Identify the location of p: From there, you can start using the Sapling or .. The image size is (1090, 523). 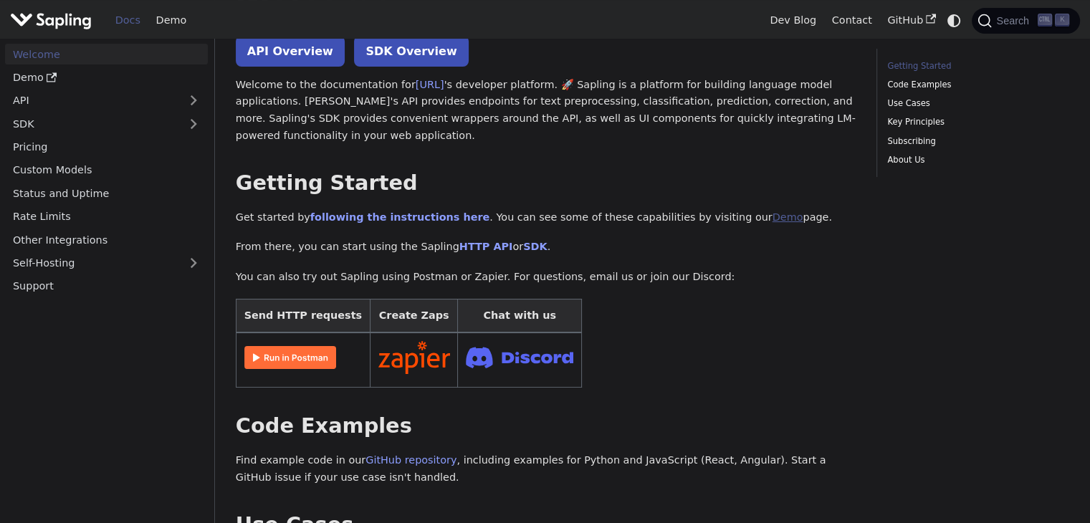
(545, 247).